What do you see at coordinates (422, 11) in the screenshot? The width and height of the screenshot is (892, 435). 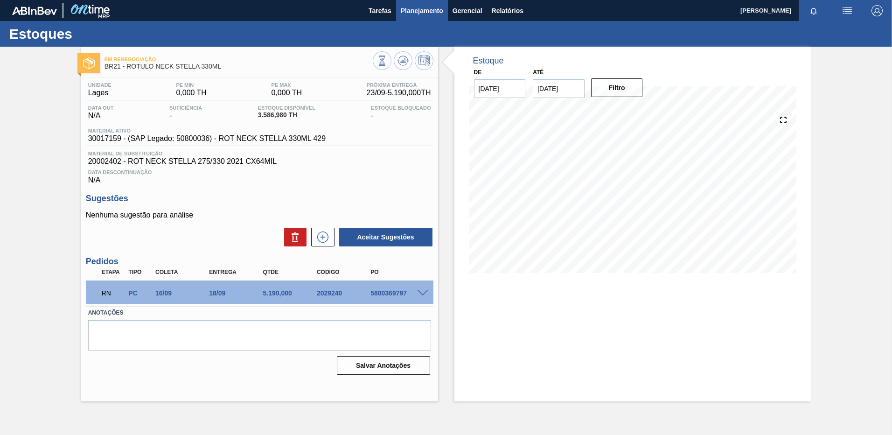 I see `span: Planejamento` at bounding box center [422, 11].